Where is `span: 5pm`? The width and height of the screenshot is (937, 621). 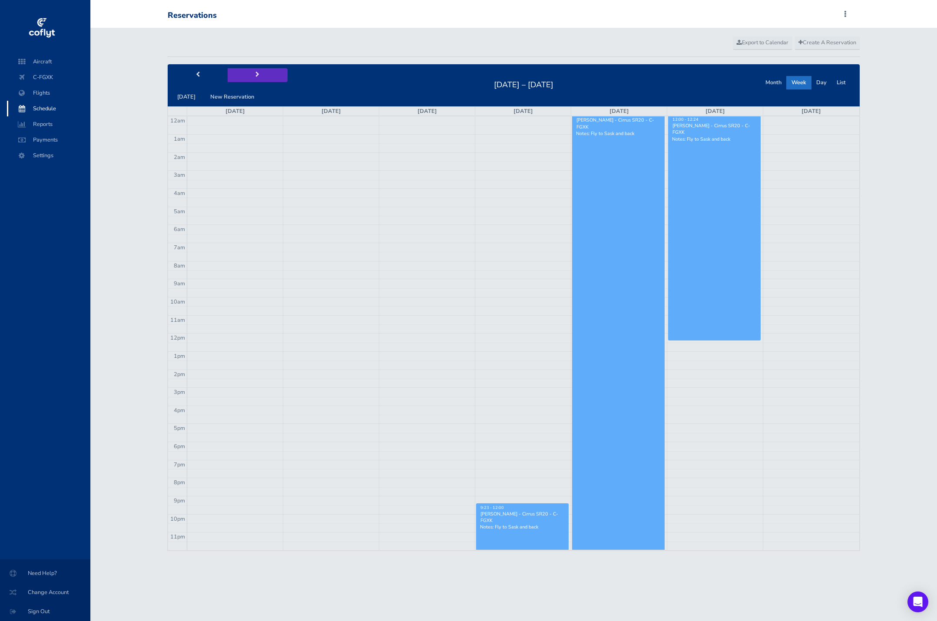 span: 5pm is located at coordinates (179, 428).